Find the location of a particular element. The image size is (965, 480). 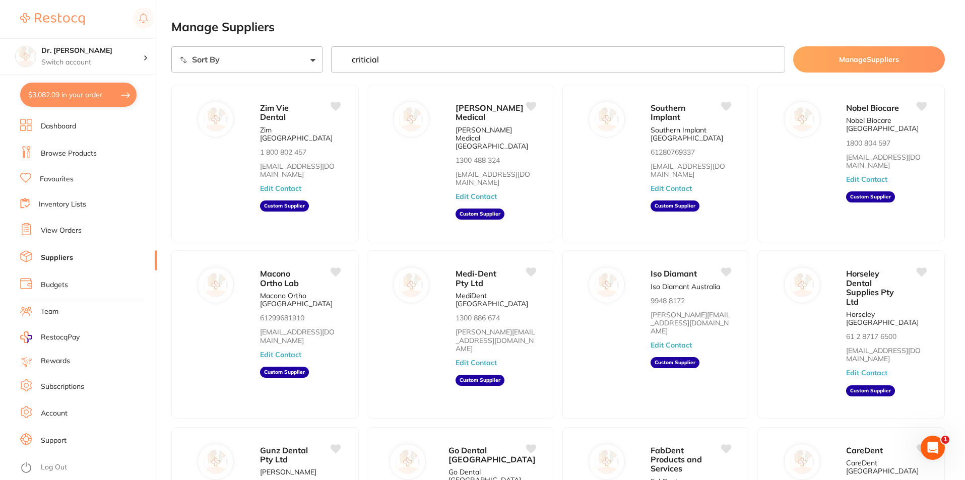

p: 61299681910 is located at coordinates (282, 318).